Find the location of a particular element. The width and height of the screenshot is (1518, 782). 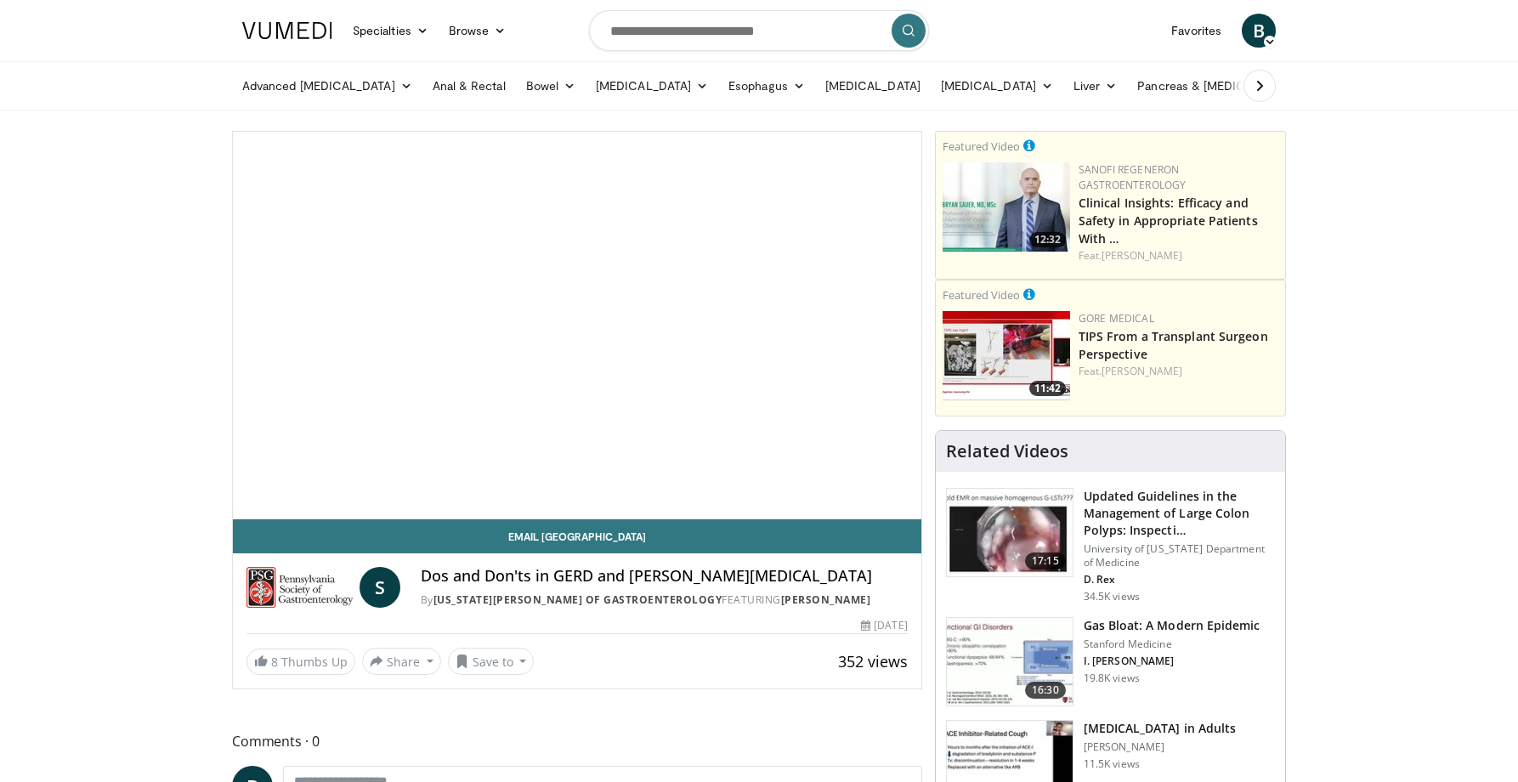

div: By FEATURING is located at coordinates (664, 600).